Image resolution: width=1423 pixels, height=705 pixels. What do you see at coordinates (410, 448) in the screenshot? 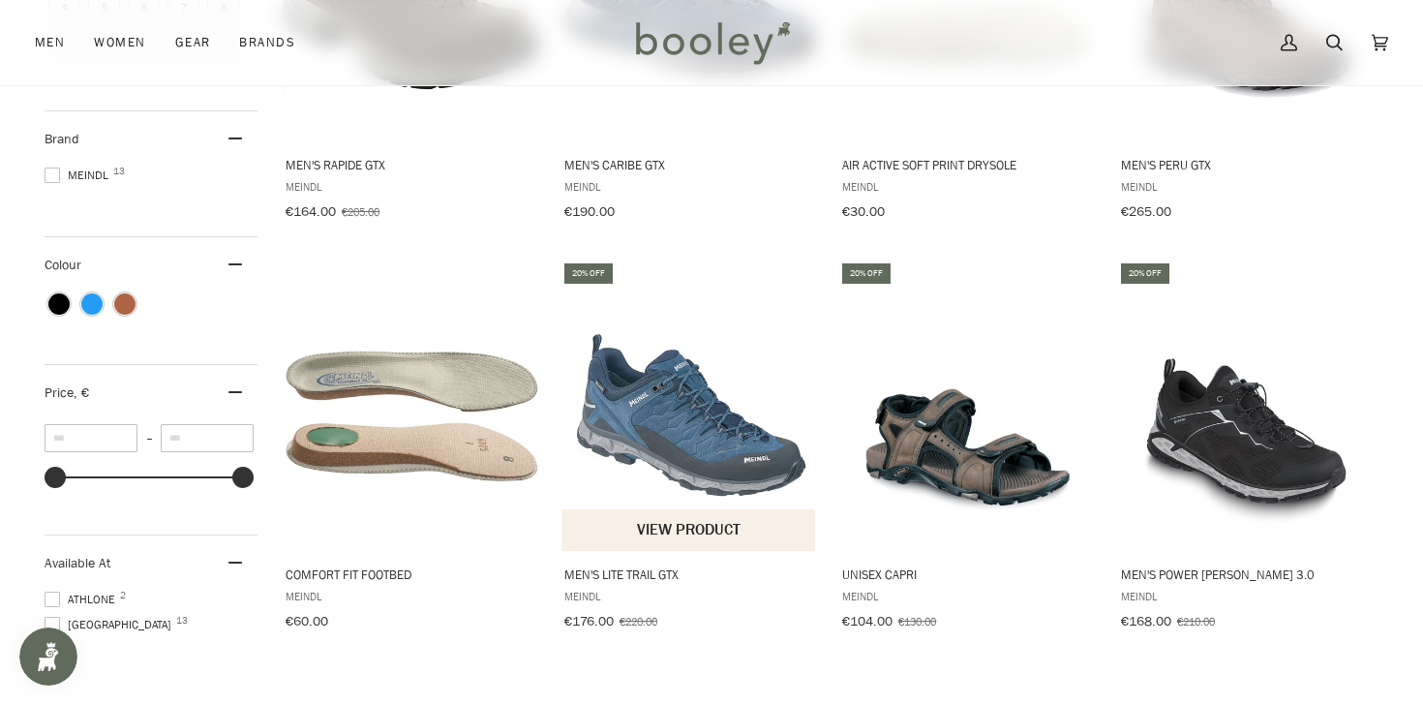
I see `a: Comfort Fit Footbed` at bounding box center [410, 448].